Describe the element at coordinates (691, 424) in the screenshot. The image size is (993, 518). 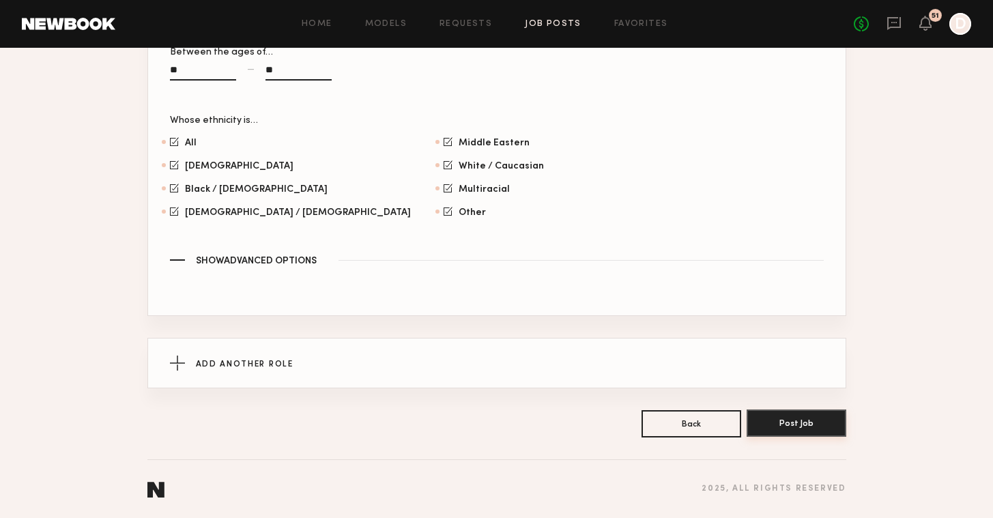
I see `a: Back` at that location.